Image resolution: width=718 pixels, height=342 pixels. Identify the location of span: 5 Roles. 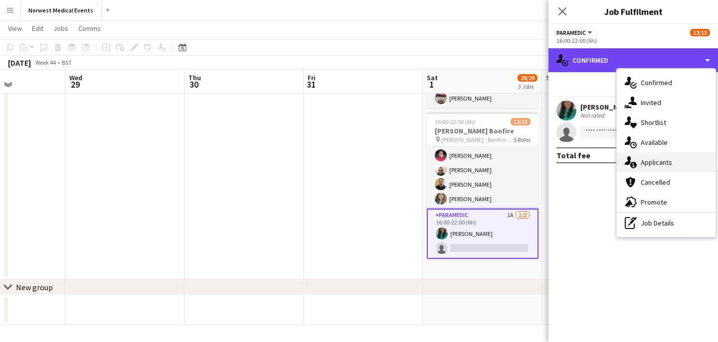
(522, 140).